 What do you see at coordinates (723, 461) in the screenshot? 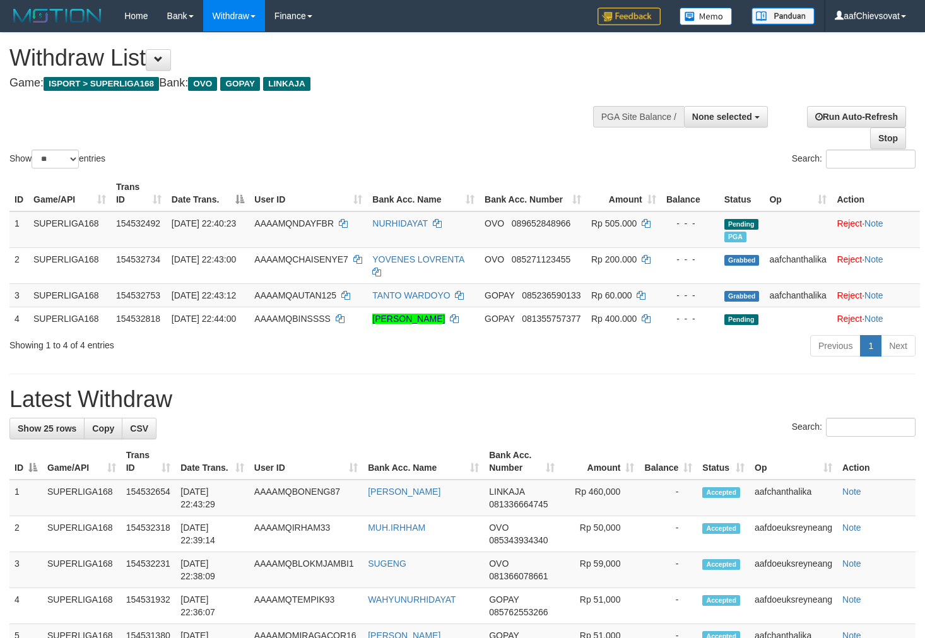
I see `th: Status: activate to sort column ascending` at bounding box center [723, 461].